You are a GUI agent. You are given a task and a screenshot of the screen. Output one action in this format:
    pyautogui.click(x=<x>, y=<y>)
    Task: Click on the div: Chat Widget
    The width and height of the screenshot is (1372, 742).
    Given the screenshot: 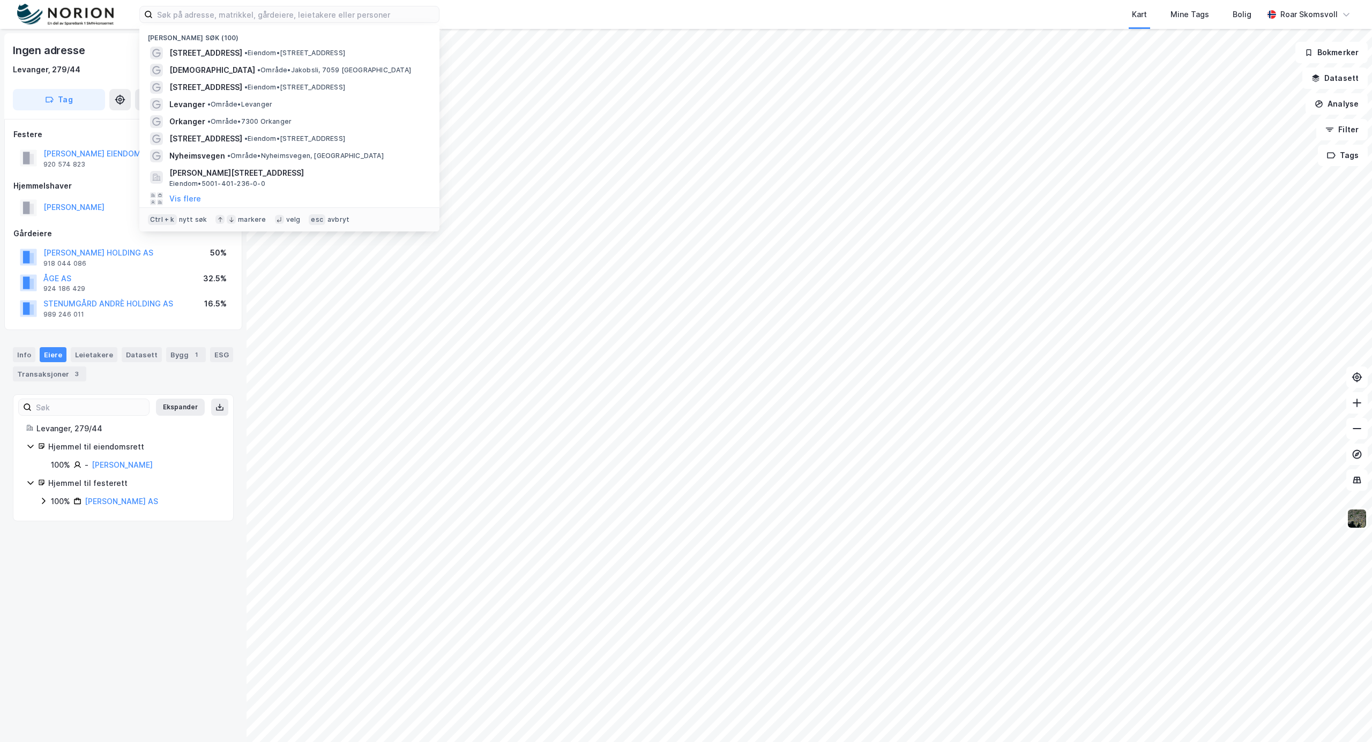 What is the action you would take?
    pyautogui.click(x=1345, y=717)
    